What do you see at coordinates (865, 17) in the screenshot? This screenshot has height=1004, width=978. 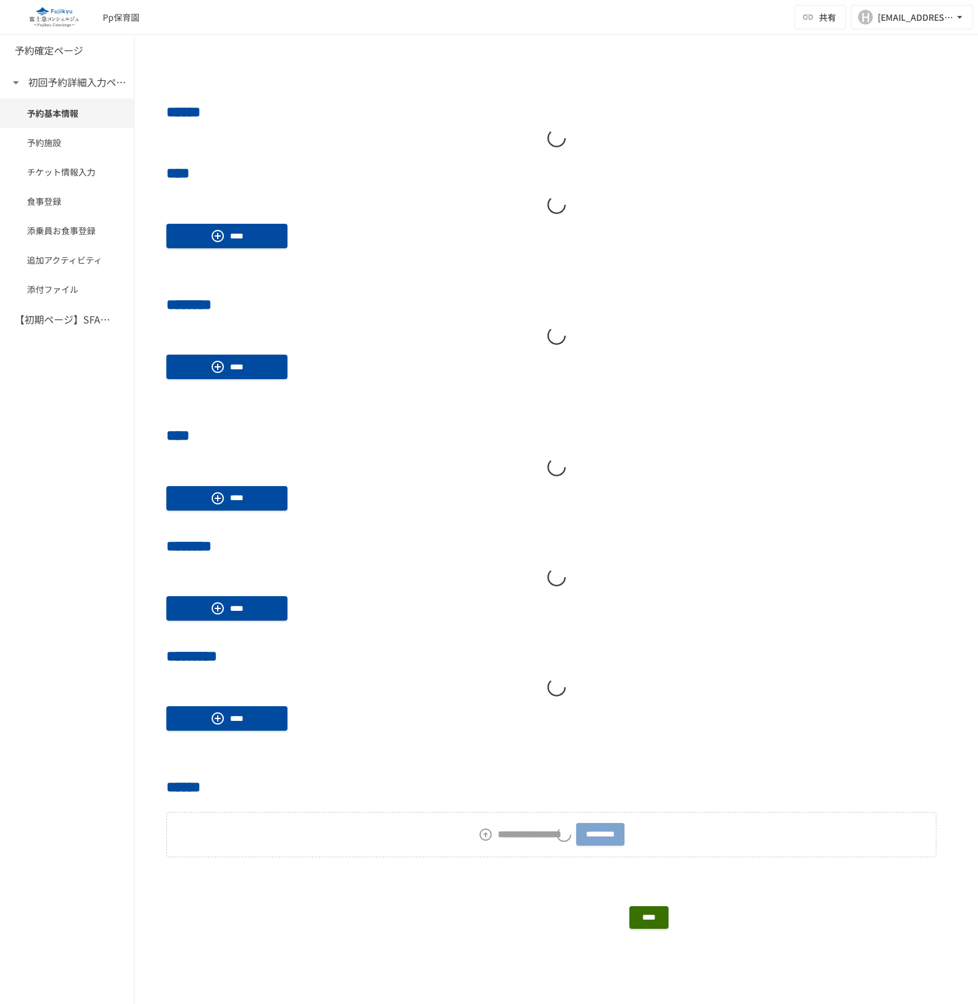 I see `div: H` at bounding box center [865, 17].